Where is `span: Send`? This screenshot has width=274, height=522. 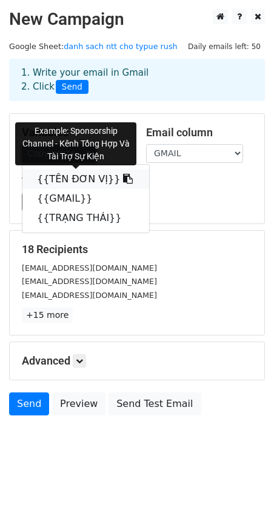 span: Send is located at coordinates (72, 87).